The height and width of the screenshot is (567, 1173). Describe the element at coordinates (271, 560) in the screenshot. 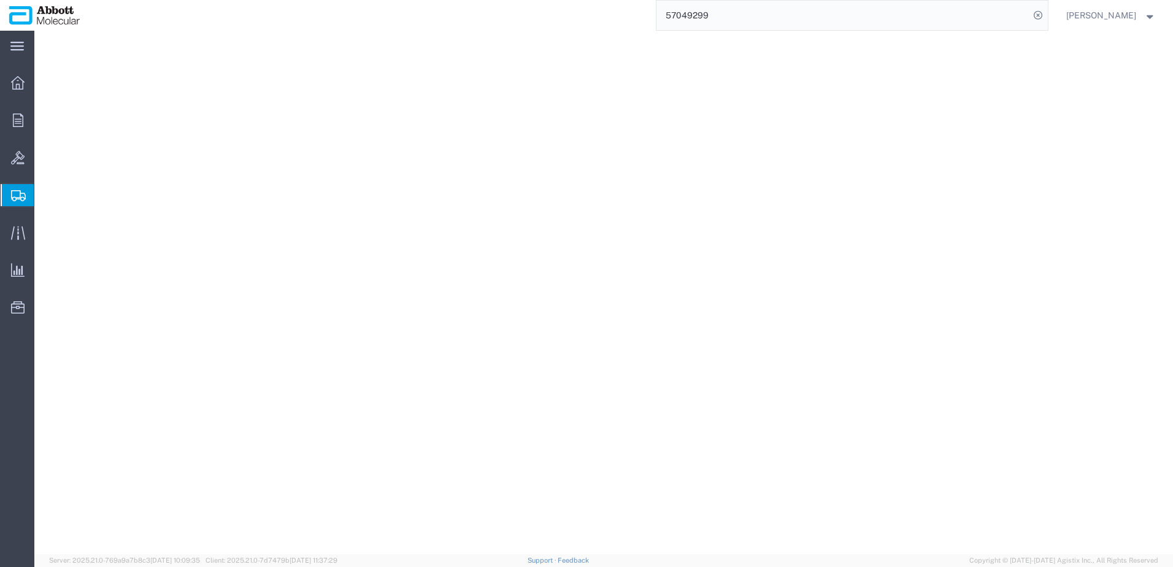

I see `span: Client: 2025.21.0-7d7479b` at that location.